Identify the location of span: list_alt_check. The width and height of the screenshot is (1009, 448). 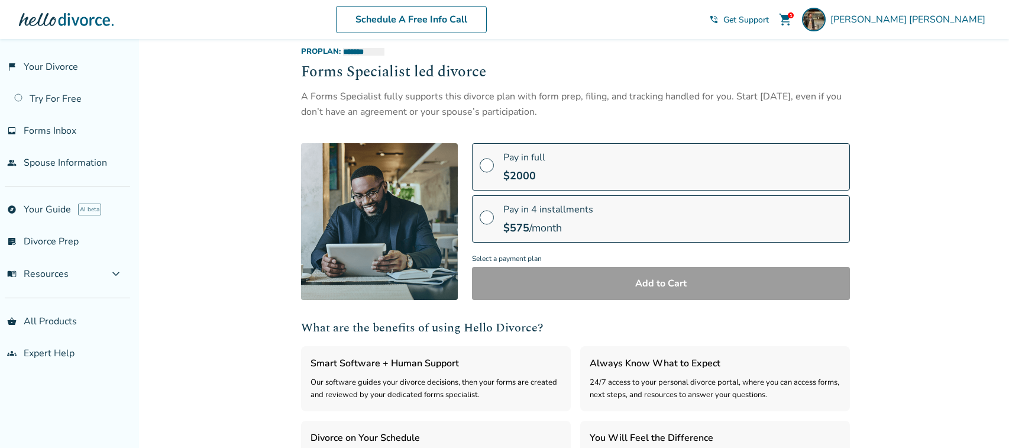
(12, 241).